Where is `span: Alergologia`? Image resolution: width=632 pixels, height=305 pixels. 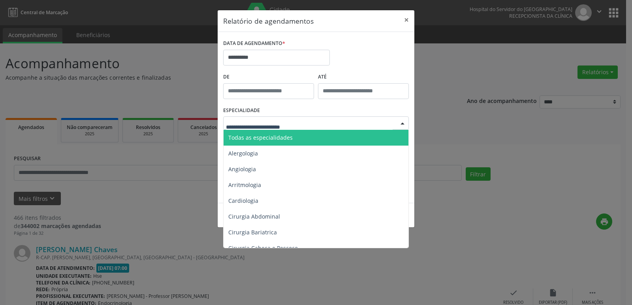 span: Alergologia is located at coordinates (243, 153).